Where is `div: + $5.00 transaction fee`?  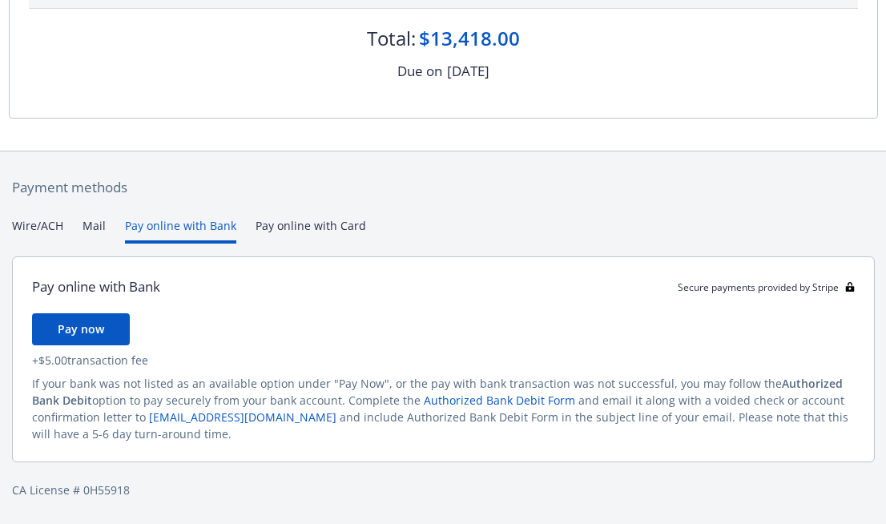 div: + $5.00 transaction fee is located at coordinates (443, 360).